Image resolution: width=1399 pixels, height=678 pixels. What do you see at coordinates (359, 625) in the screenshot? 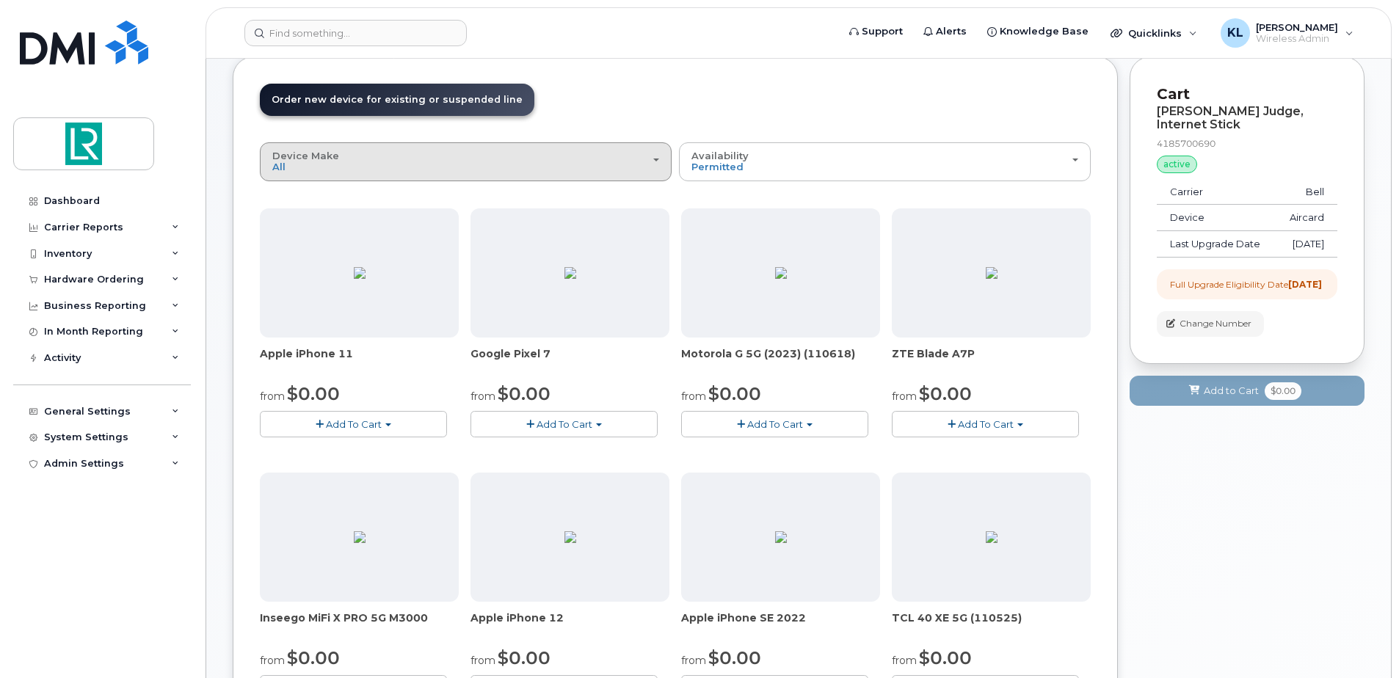
I see `div: Inseego MiFi X PRO 5G M3000` at bounding box center [359, 625].